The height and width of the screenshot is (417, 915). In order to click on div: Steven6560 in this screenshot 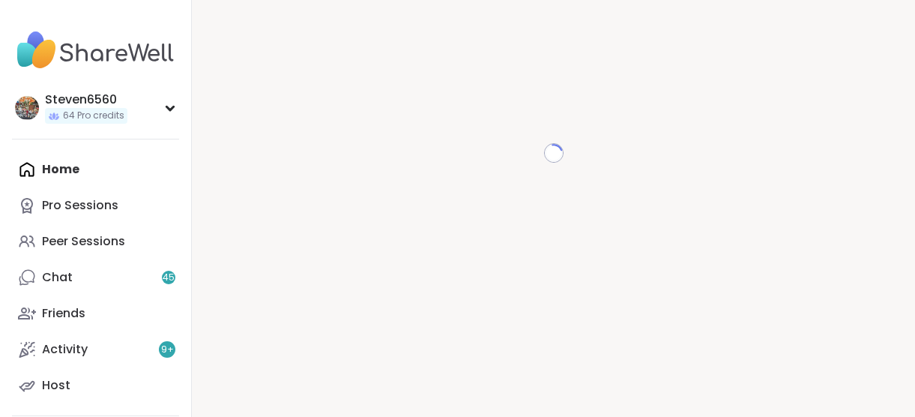, I will do `click(86, 100)`.